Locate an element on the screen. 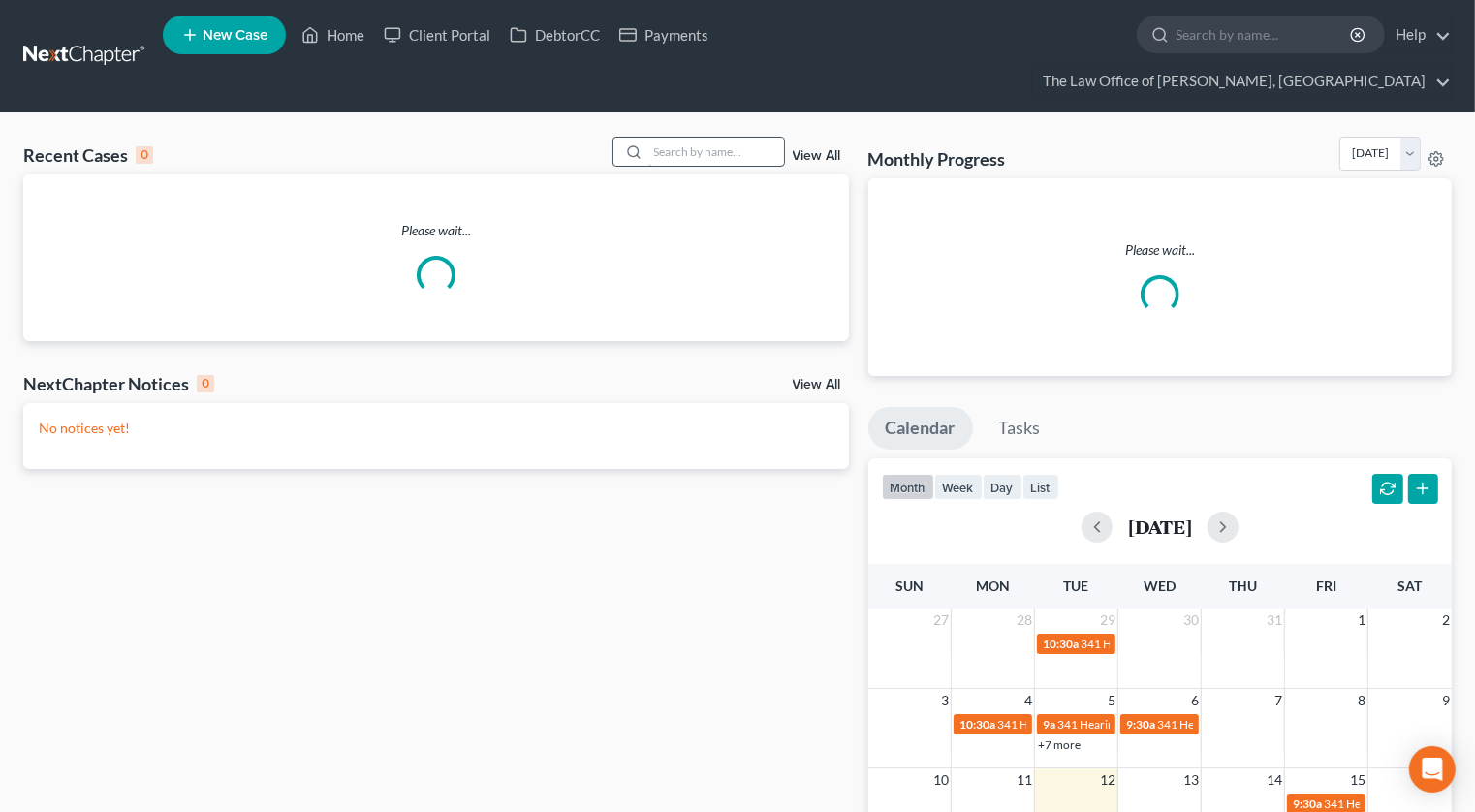 This screenshot has width=1475, height=812. span: 8 is located at coordinates (1361, 700).